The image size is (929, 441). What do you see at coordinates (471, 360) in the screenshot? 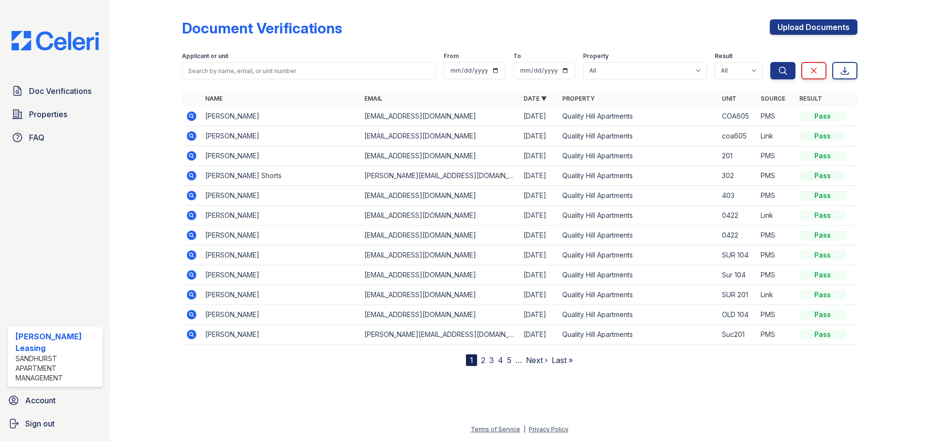
I see `div: 1` at bounding box center [471, 360].